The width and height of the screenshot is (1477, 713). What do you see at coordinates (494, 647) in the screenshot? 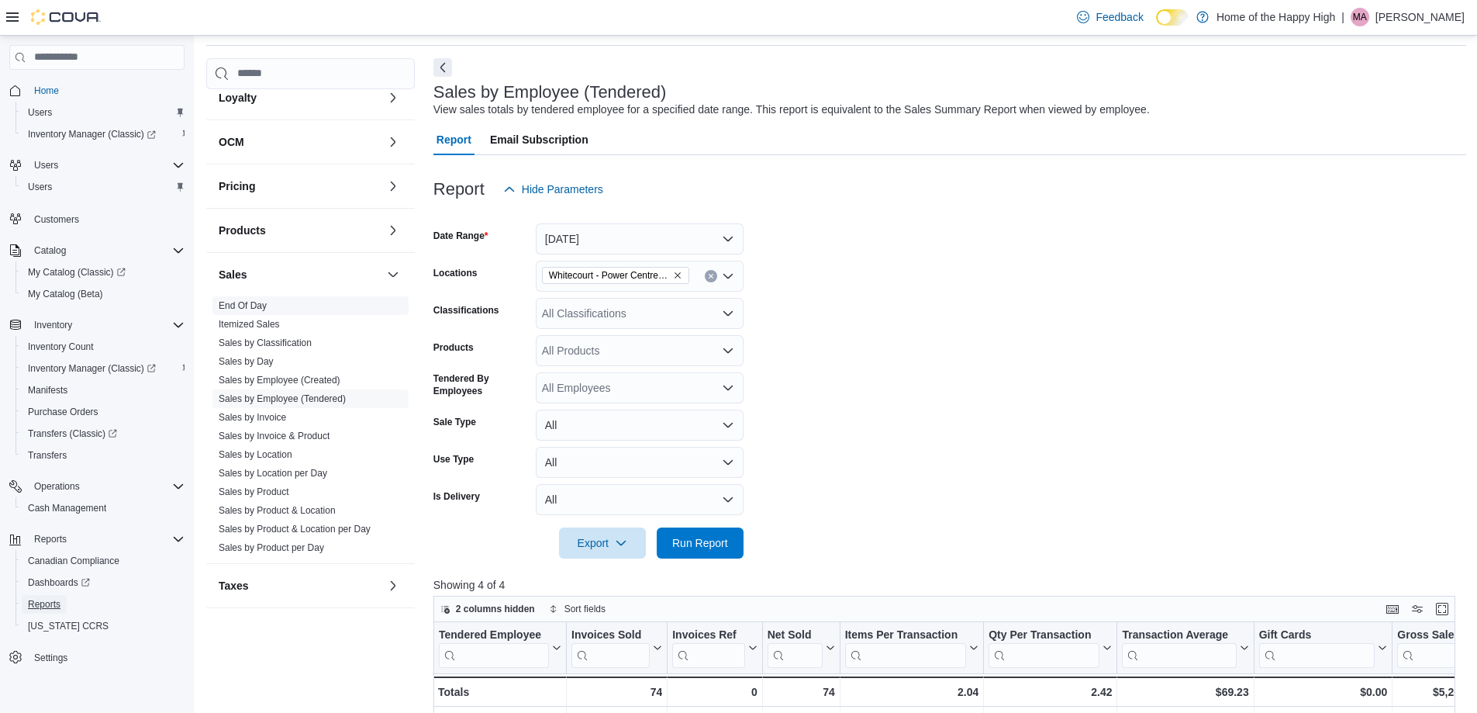
I see `div: Tendered Employee` at bounding box center [494, 647].